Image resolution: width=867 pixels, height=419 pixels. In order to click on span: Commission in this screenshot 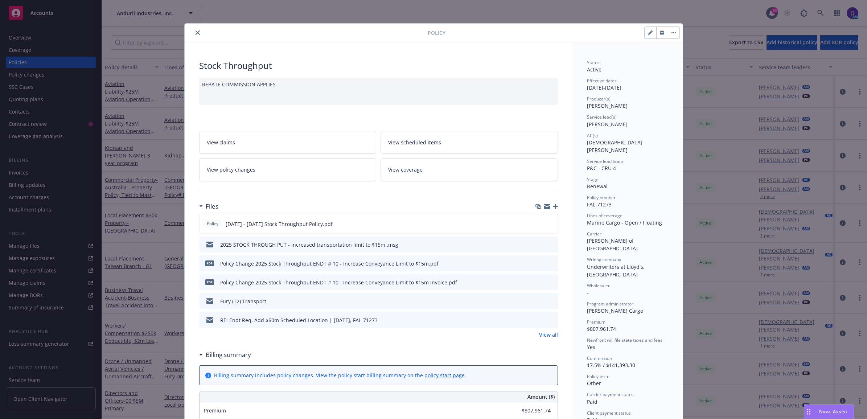, I will do `click(599, 358)`.